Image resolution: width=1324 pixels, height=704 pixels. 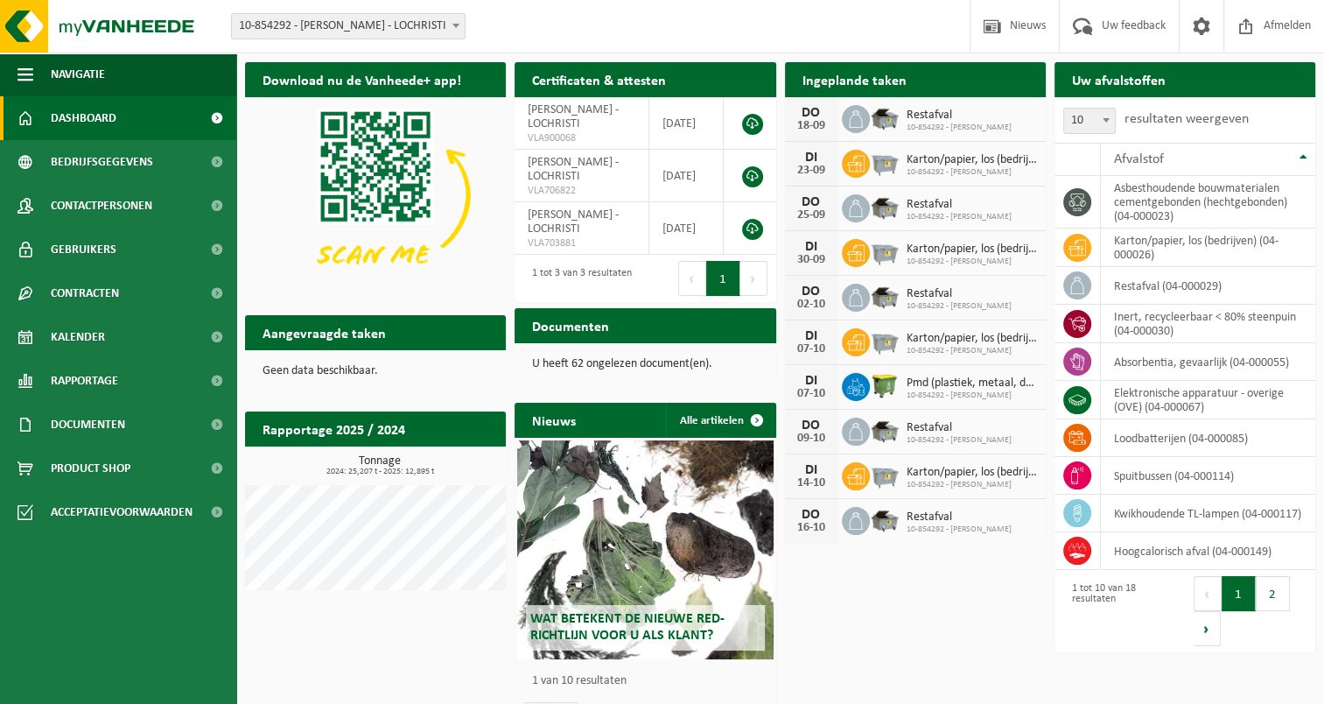 I want to click on label: resultaten weergeven, so click(x=1187, y=119).